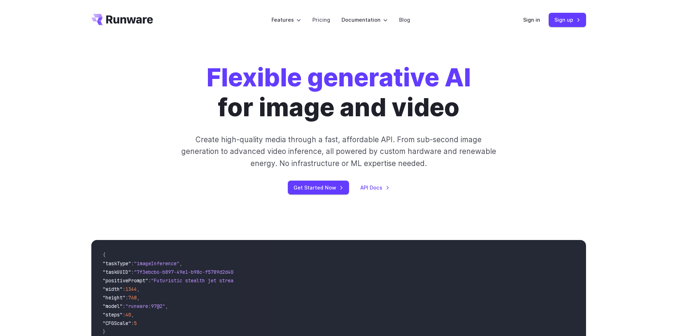  Describe the element at coordinates (567, 20) in the screenshot. I see `a: Sign up` at that location.